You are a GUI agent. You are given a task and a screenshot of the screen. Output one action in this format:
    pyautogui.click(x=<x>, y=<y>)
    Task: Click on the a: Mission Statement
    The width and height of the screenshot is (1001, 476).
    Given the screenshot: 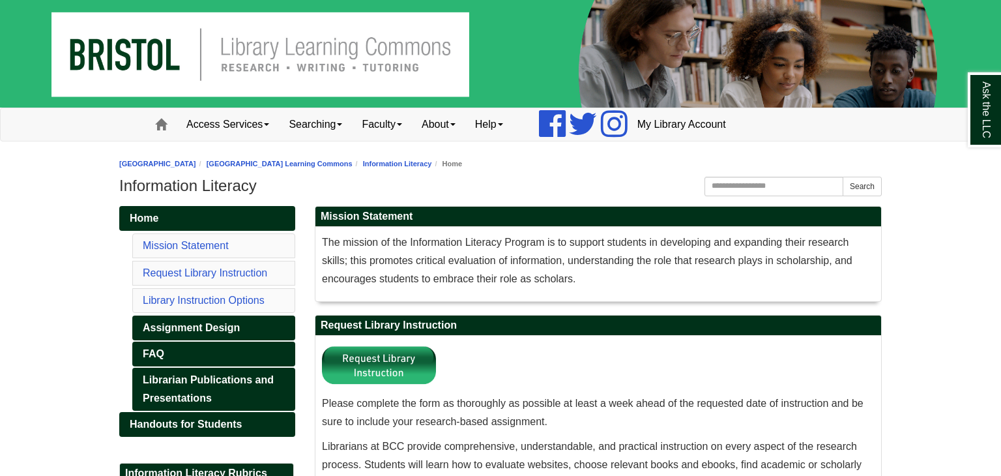 What is the action you would take?
    pyautogui.click(x=186, y=245)
    